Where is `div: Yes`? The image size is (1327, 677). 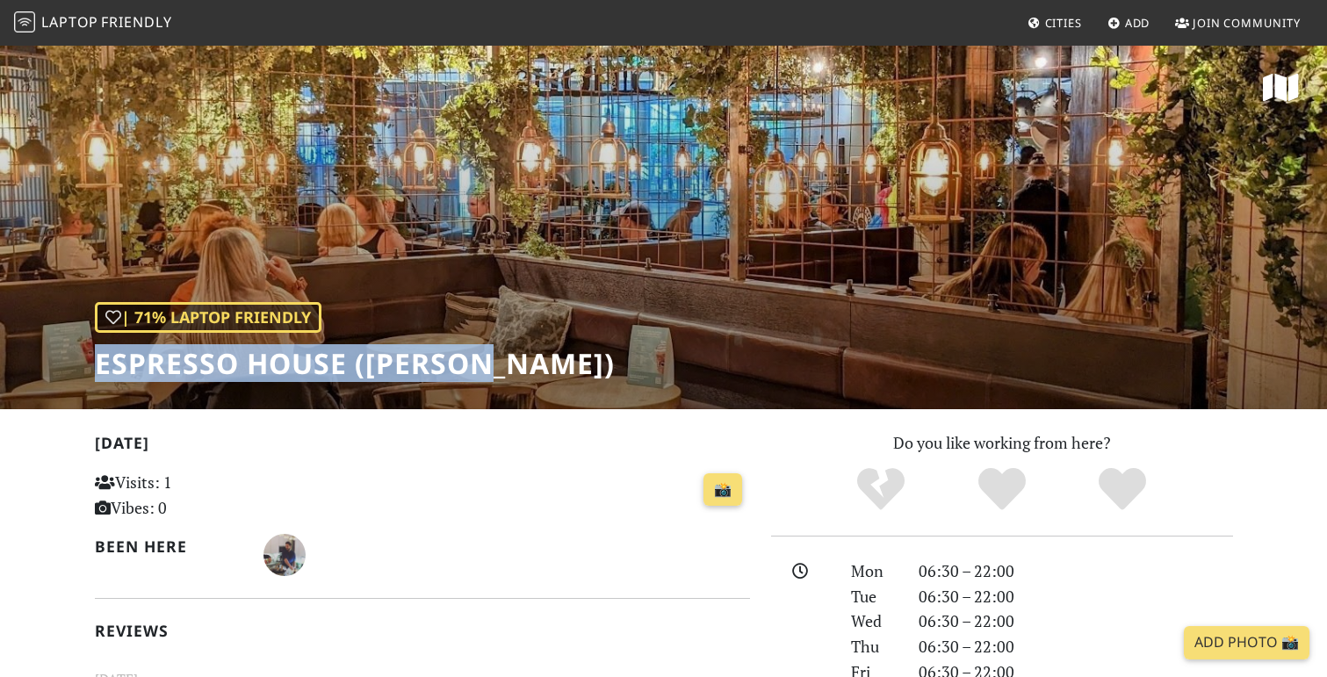 div: Yes is located at coordinates (1002, 489).